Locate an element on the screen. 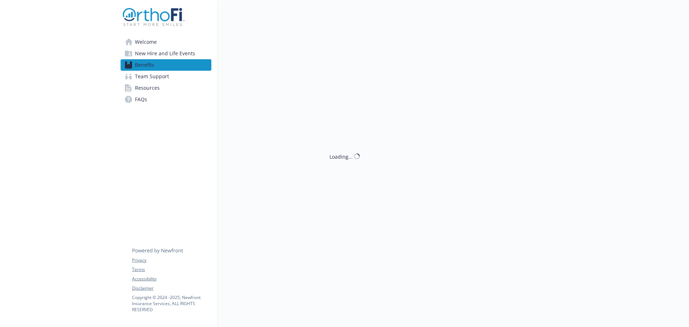  a: Team Support is located at coordinates (166, 76).